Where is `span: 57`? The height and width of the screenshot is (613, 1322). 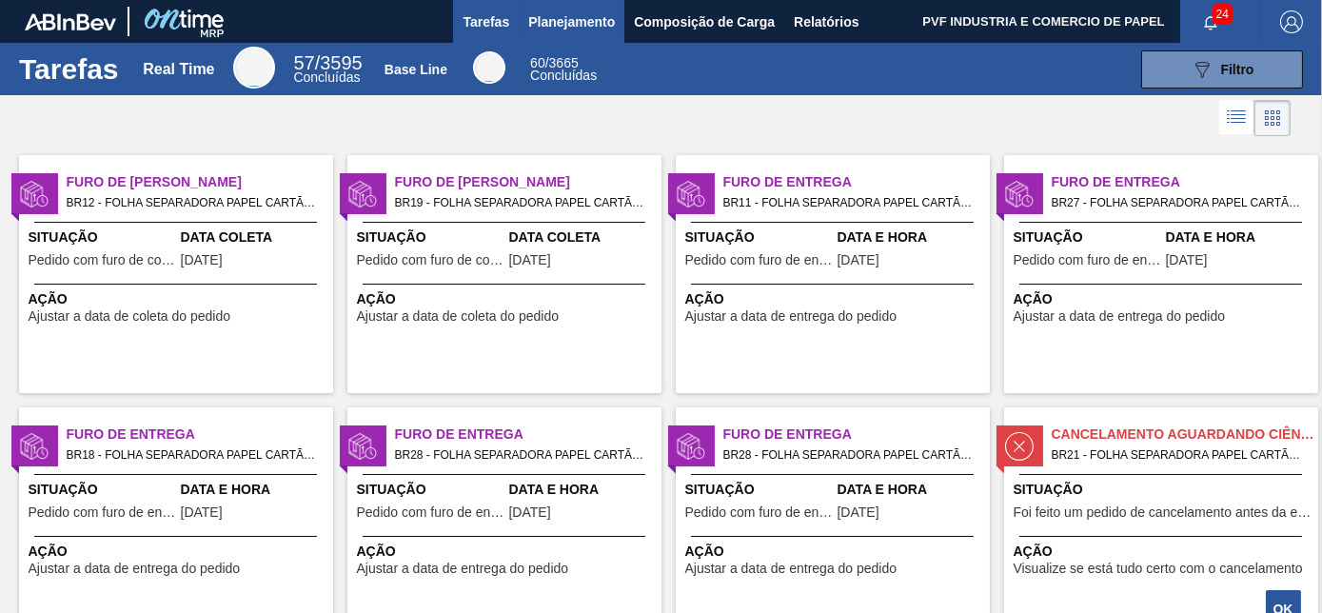 span: 57 is located at coordinates (304, 63).